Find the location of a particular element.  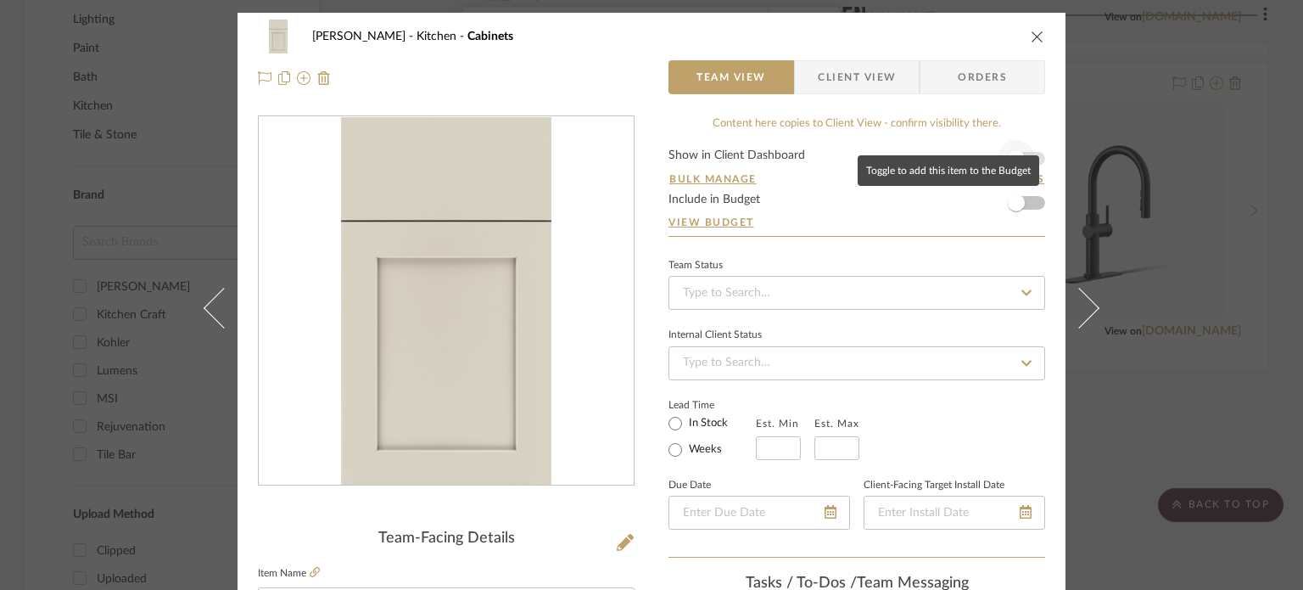

button: Bulk Manage is located at coordinates (713, 179).